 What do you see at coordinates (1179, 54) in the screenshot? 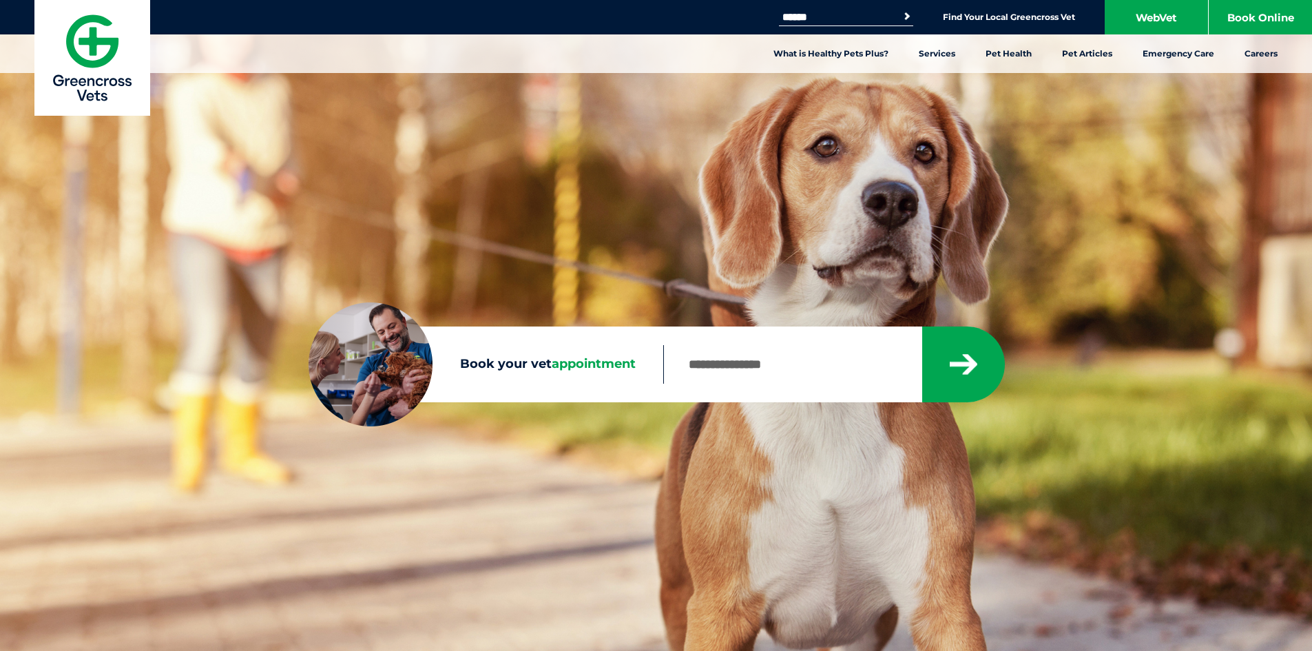
I see `a: Emergency Care` at bounding box center [1179, 54].